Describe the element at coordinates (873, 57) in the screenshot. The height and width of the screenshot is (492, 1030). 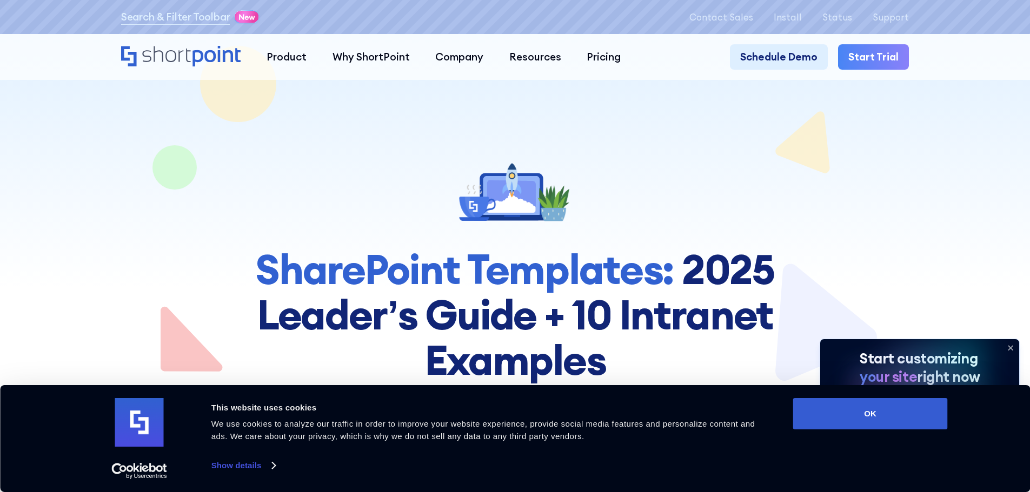
I see `a: Start Trial` at that location.